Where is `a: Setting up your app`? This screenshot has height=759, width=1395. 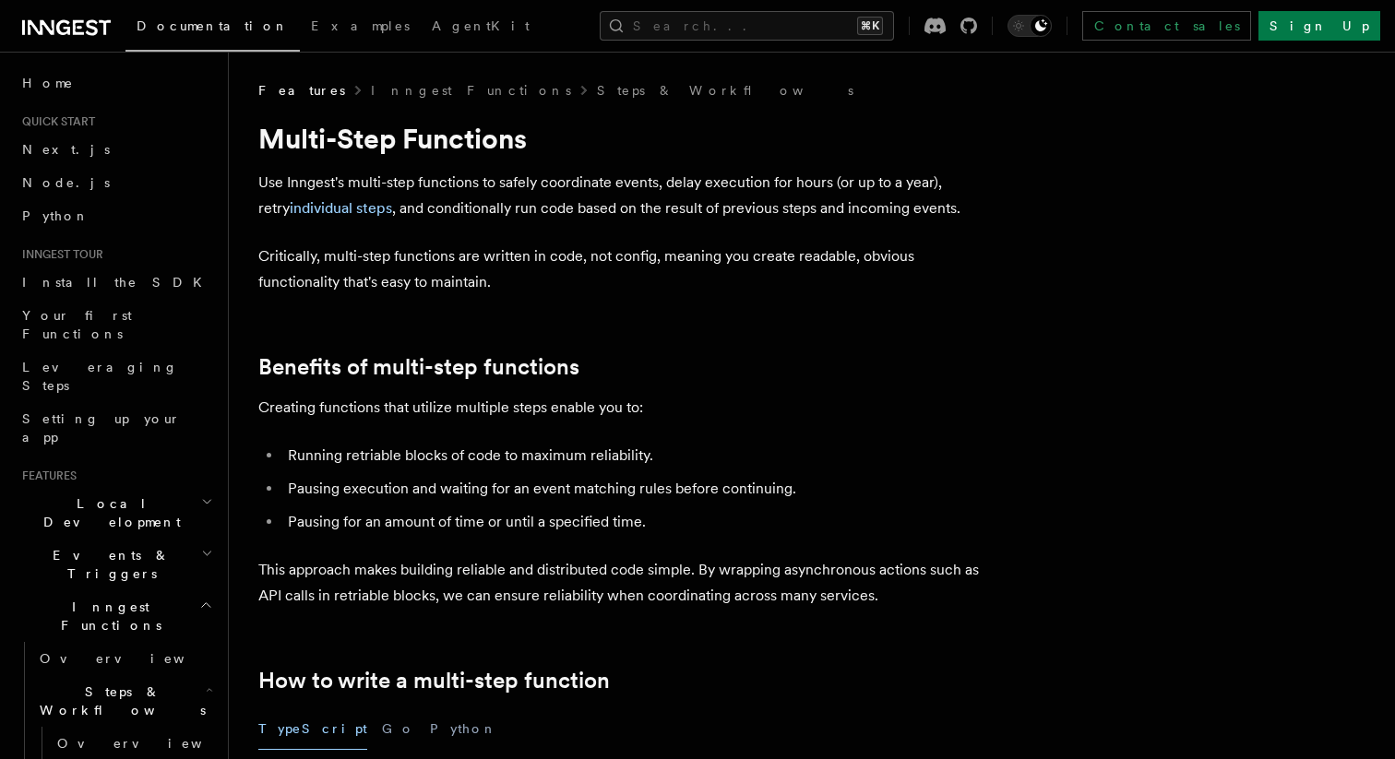 a: Setting up your app is located at coordinates (115, 428).